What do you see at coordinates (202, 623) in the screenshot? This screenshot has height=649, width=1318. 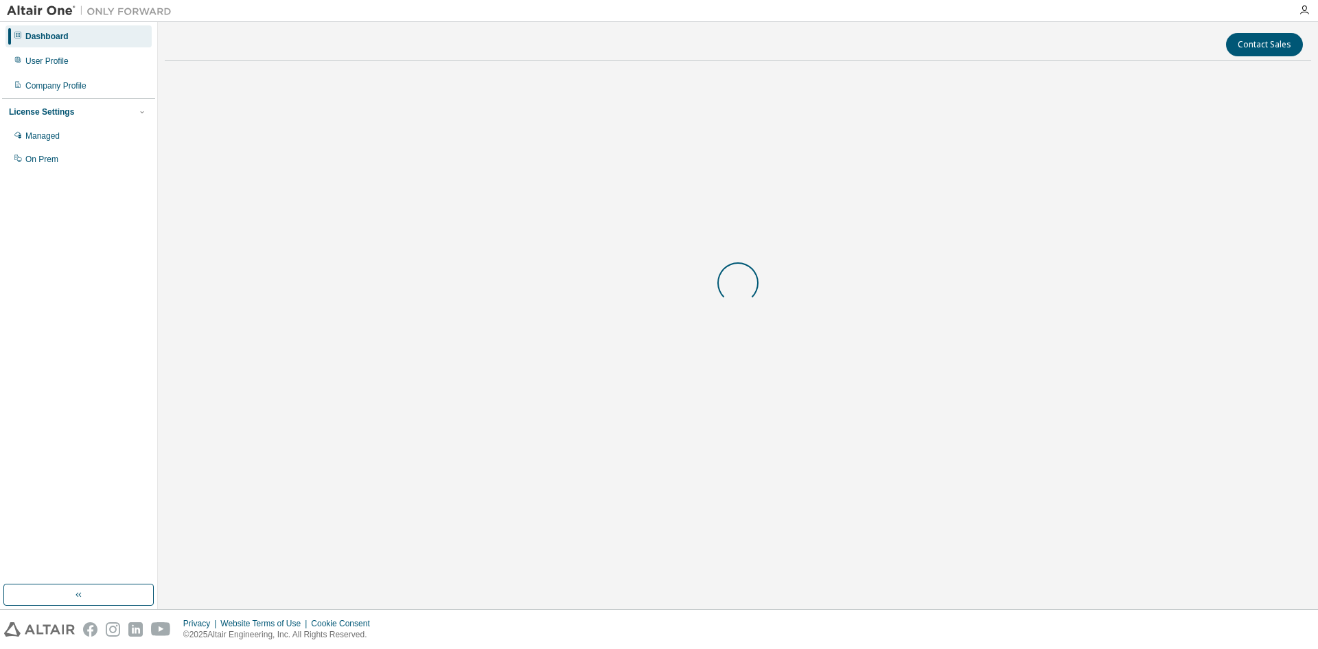 I see `div: Privacy` at bounding box center [202, 623].